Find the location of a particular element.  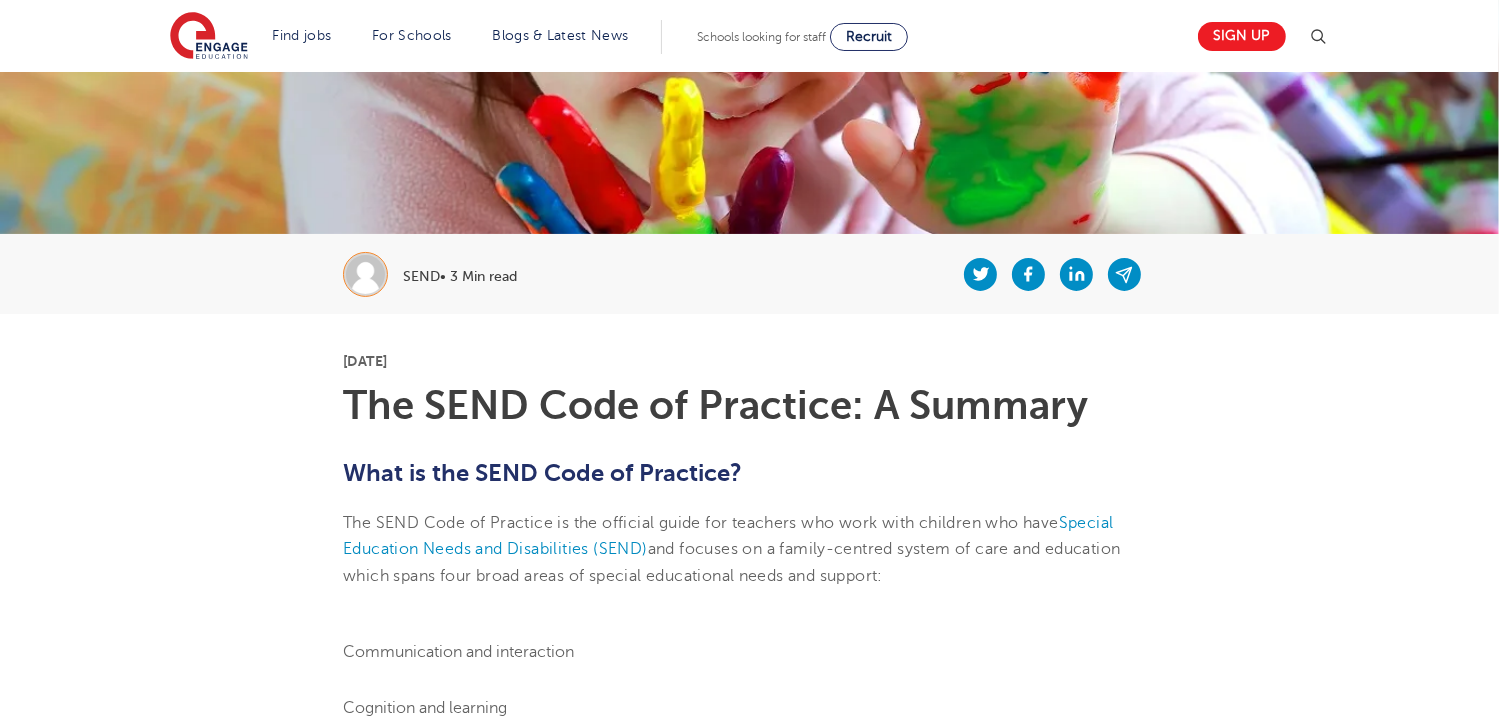

h1: The SEND Code of Practice: A Summary is located at coordinates (749, 406).